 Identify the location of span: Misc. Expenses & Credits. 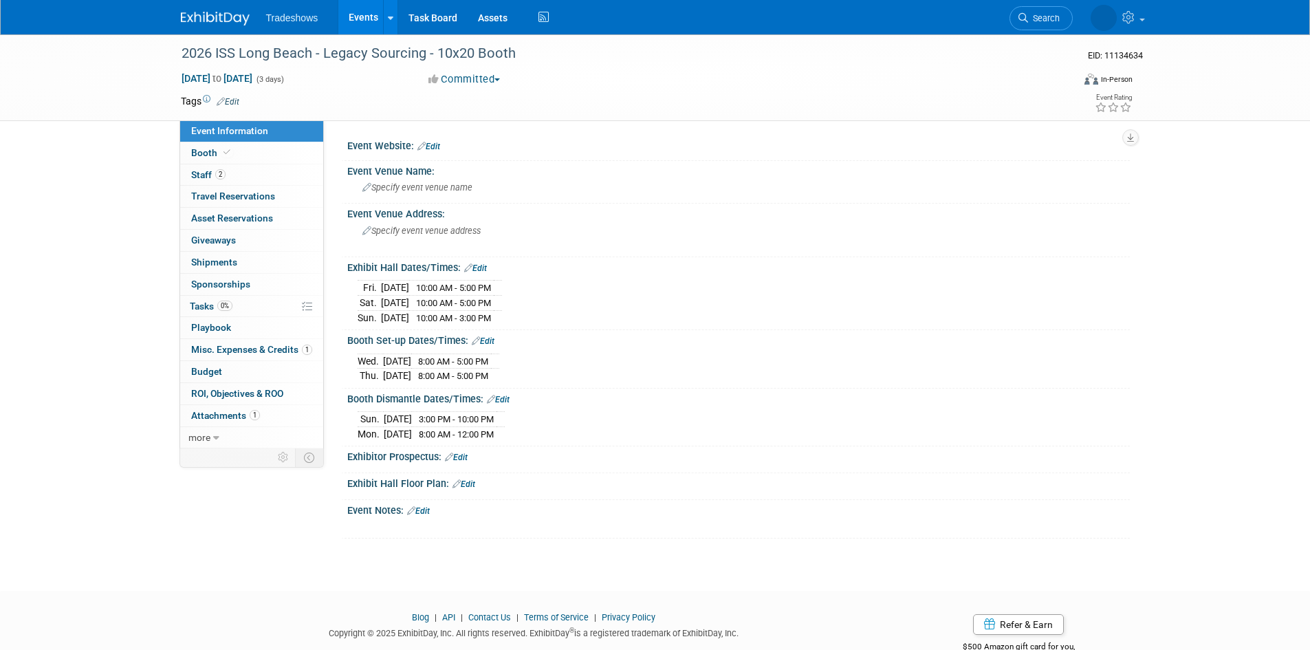
(252, 349).